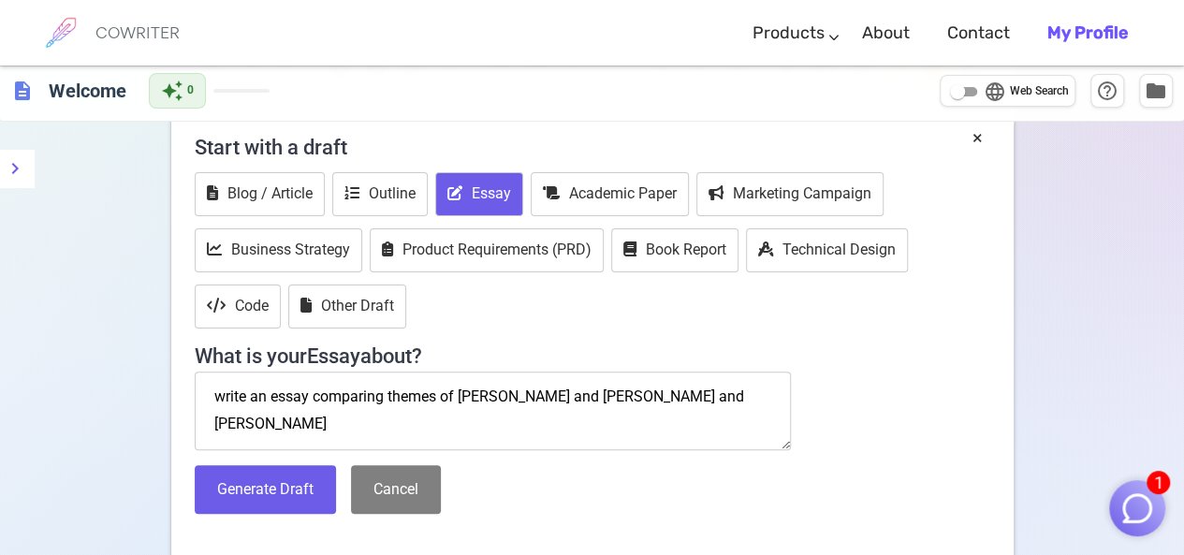  I want to click on span: auto_awesome, so click(172, 91).